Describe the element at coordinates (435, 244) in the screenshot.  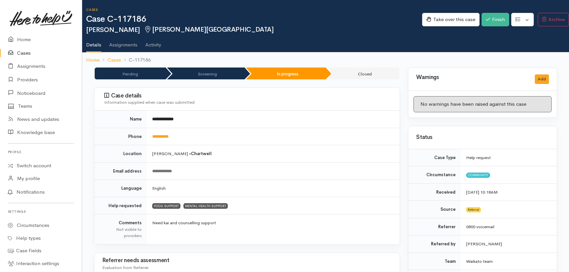
I see `td: Referred by` at that location.